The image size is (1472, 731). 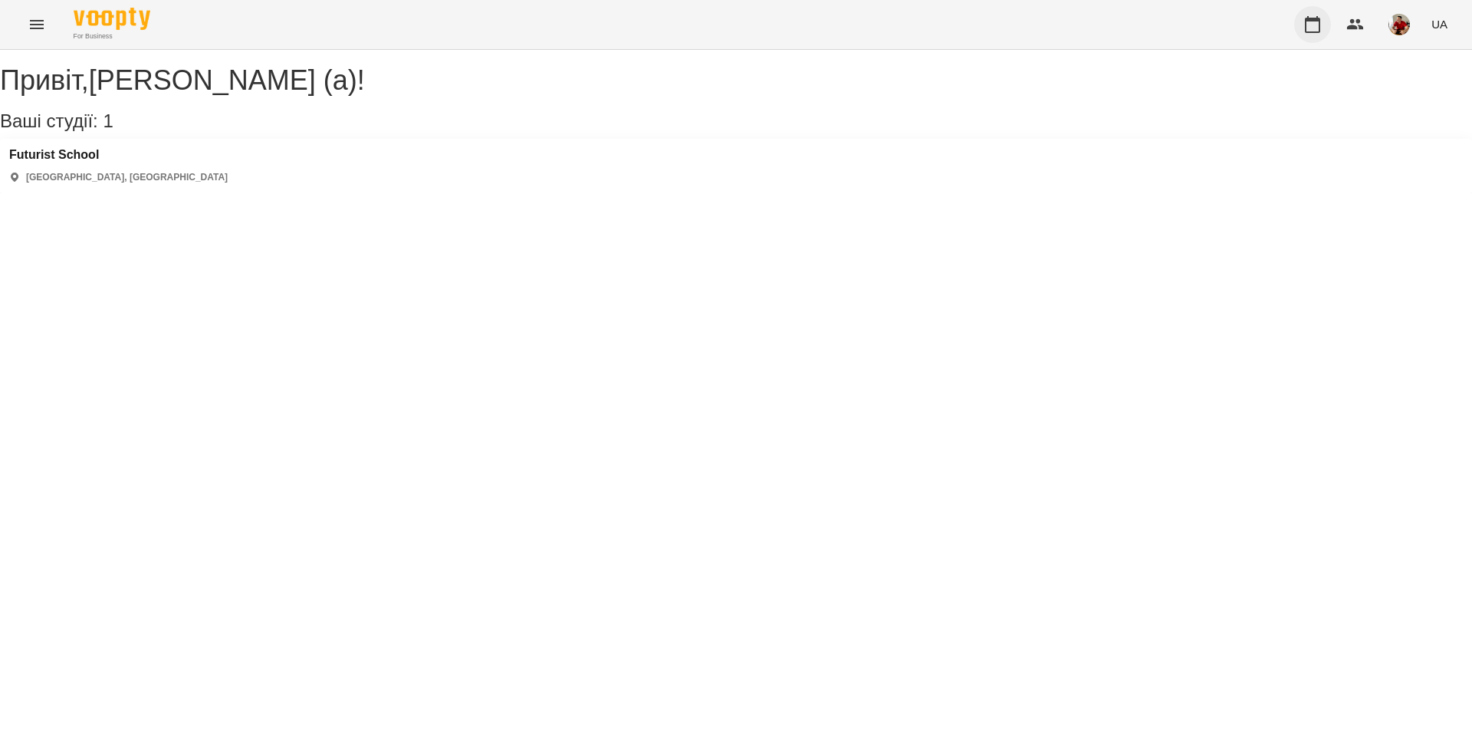 What do you see at coordinates (112, 36) in the screenshot?
I see `span: For Business` at bounding box center [112, 36].